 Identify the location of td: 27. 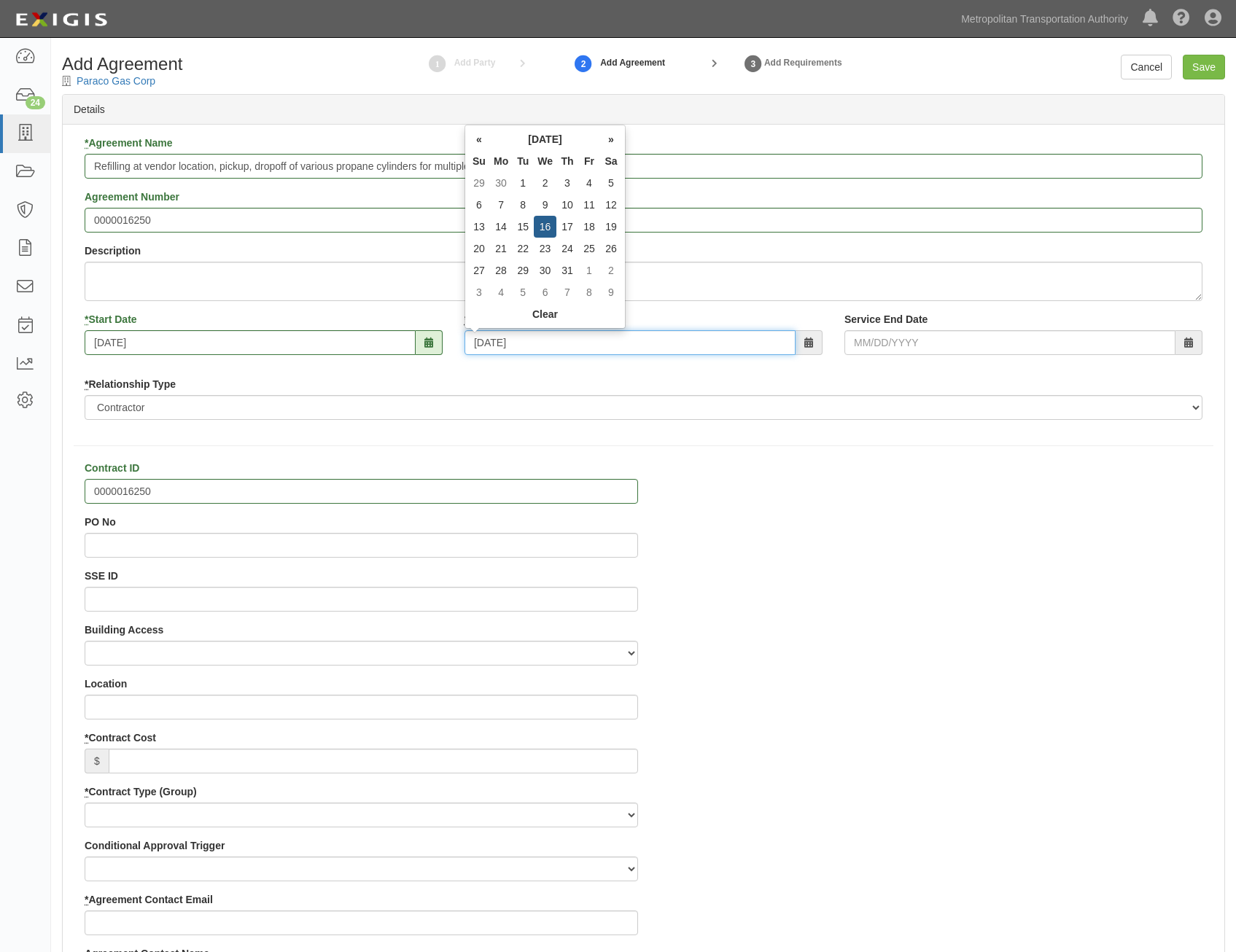
(479, 271).